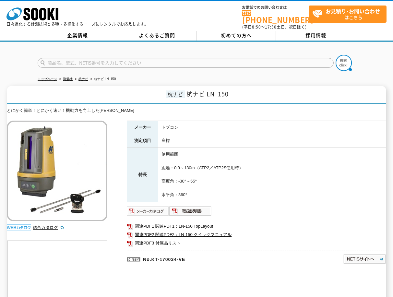  What do you see at coordinates (256, 27) in the screenshot?
I see `span: 8:50` at bounding box center [256, 27].